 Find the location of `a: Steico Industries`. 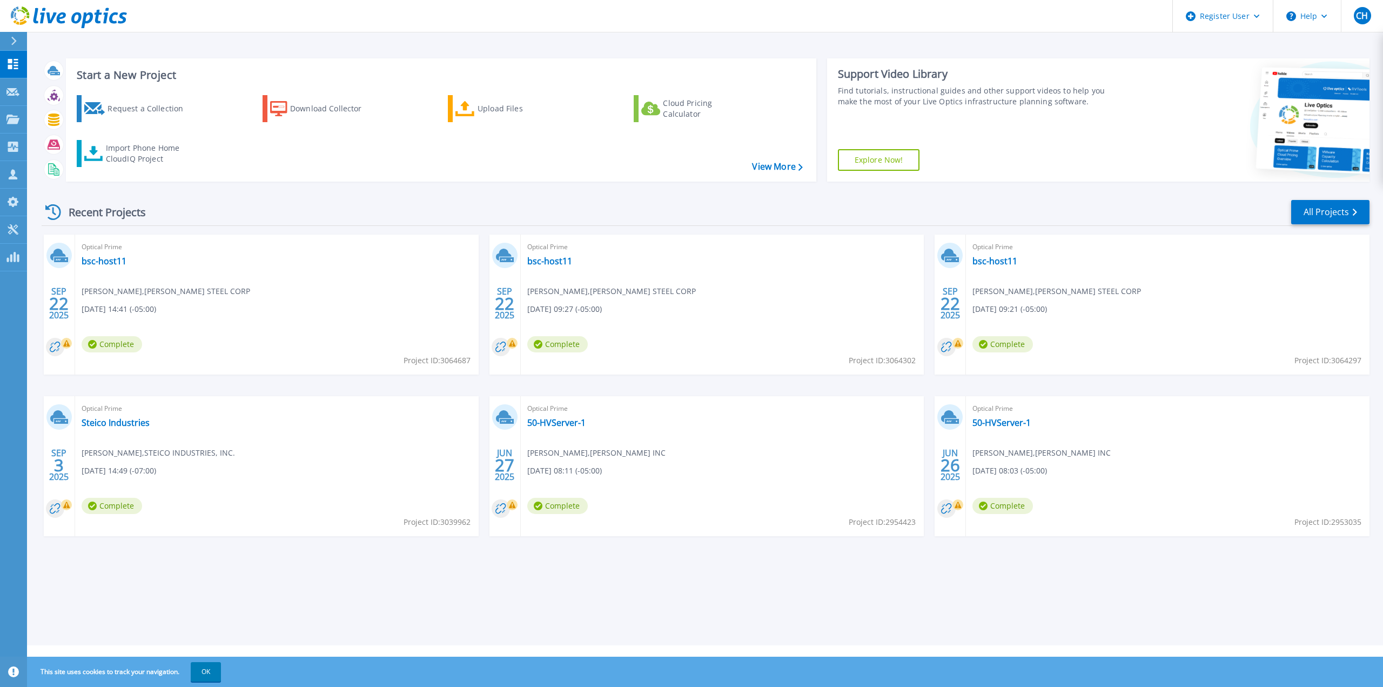

a: Steico Industries is located at coordinates (116, 423).